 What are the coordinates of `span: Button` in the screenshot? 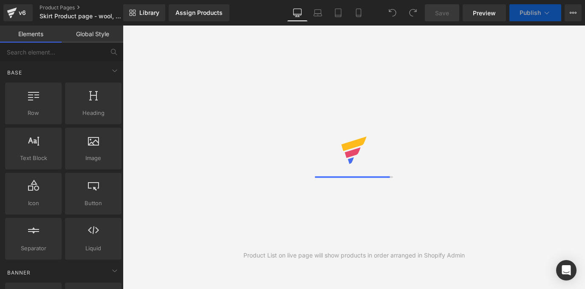 It's located at (93, 203).